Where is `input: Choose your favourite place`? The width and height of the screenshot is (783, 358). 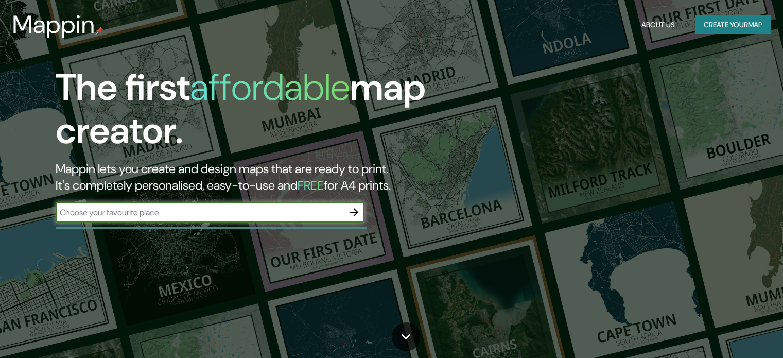
input: Choose your favourite place is located at coordinates (200, 212).